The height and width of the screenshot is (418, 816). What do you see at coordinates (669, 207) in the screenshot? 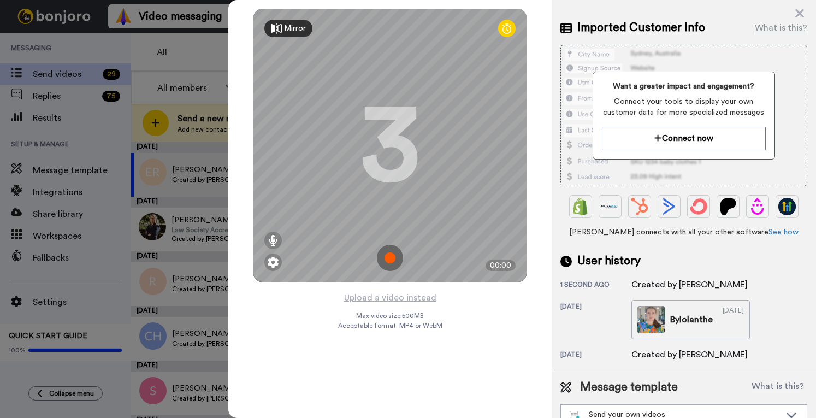
I see `img: ActiveCampaign` at bounding box center [669, 207].